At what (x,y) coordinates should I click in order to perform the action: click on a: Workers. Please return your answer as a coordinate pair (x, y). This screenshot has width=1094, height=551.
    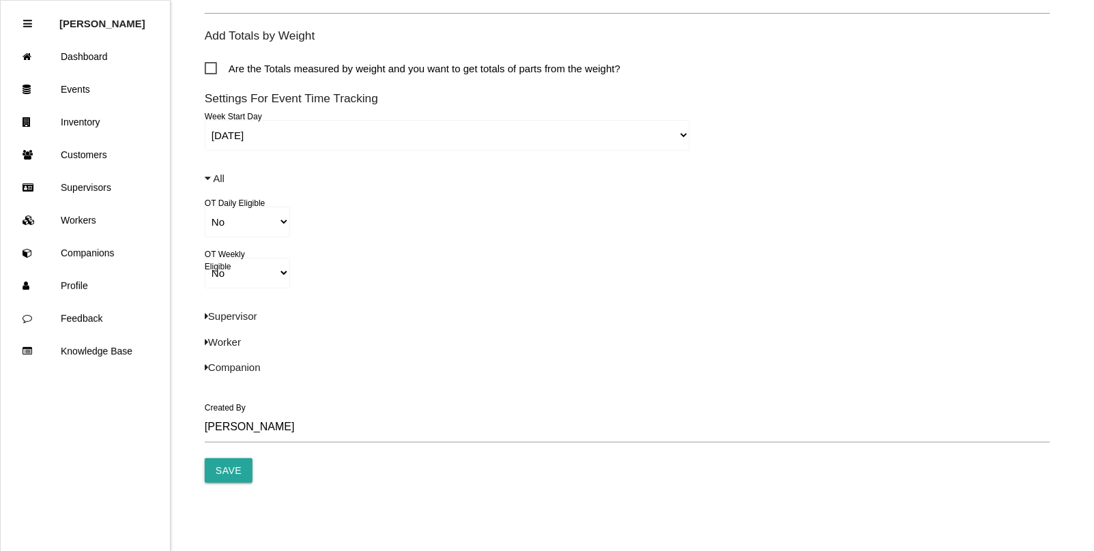
    Looking at the image, I should click on (85, 220).